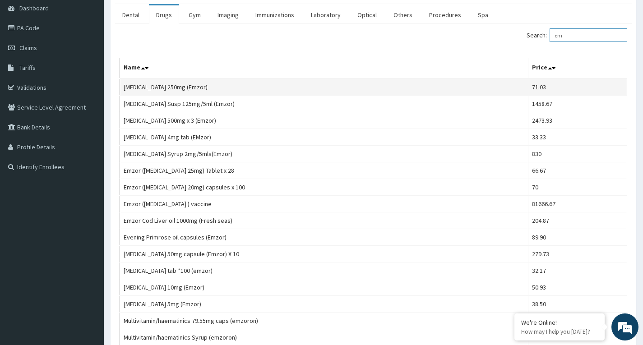 The width and height of the screenshot is (643, 345). Describe the element at coordinates (324, 221) in the screenshot. I see `td: Emzor Cod Liver oil 1000mg (Fresh seas)` at that location.